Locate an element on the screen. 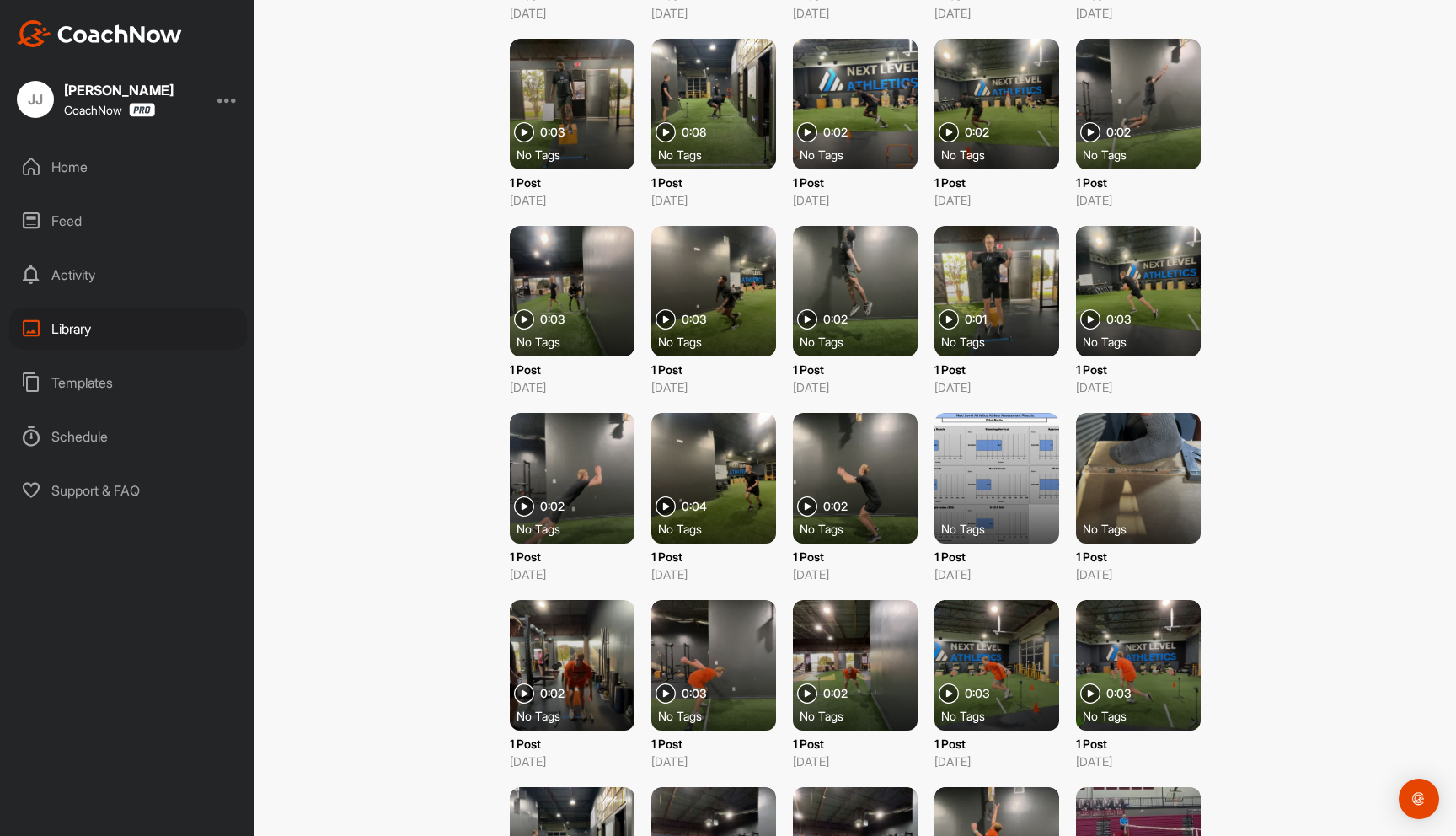 Image resolution: width=1456 pixels, height=836 pixels. div: Support & FAQ is located at coordinates (128, 491).